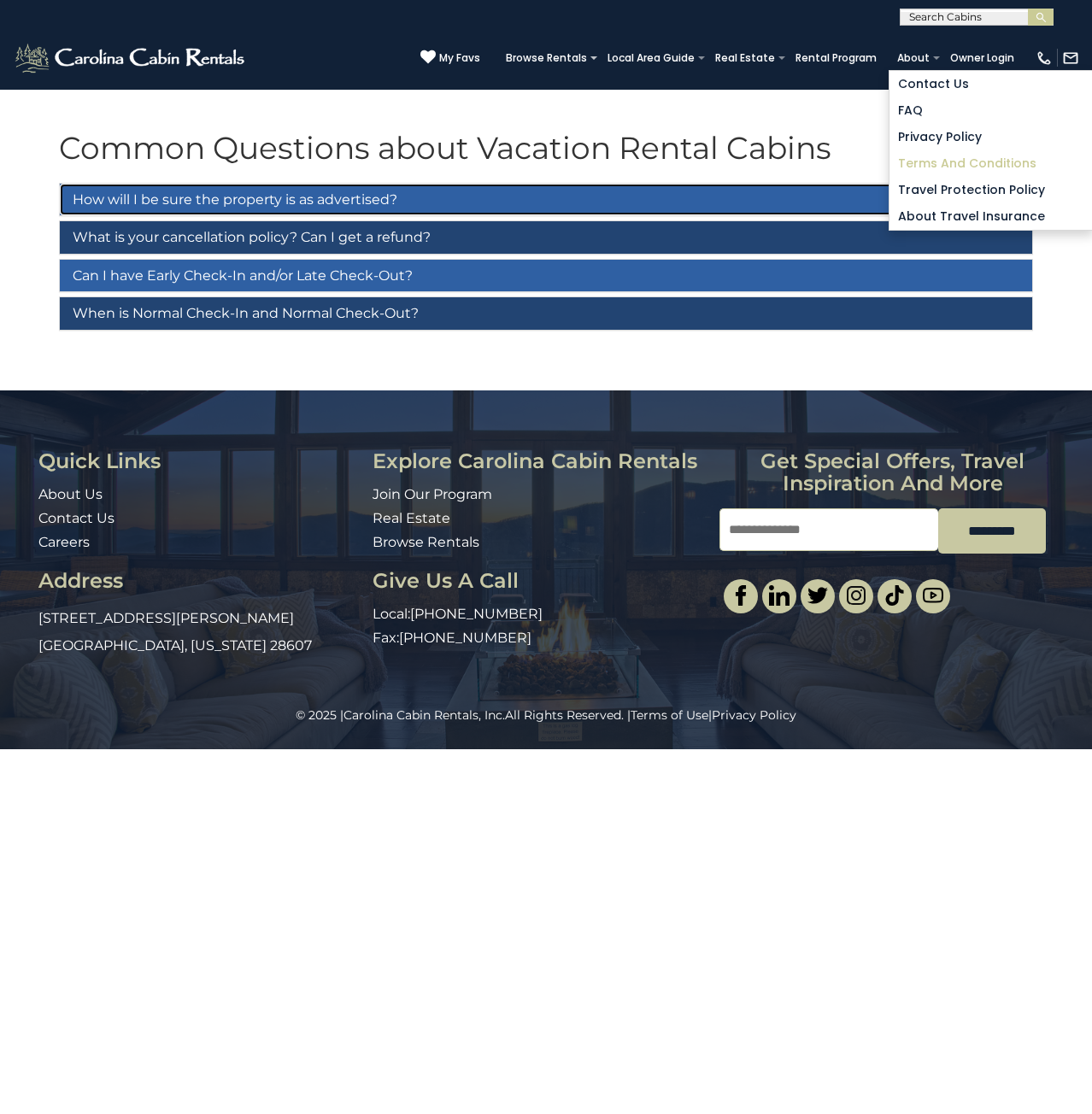 The width and height of the screenshot is (1092, 1114). What do you see at coordinates (817, 596) in the screenshot?
I see `img: twitter-single.svg` at bounding box center [817, 596].